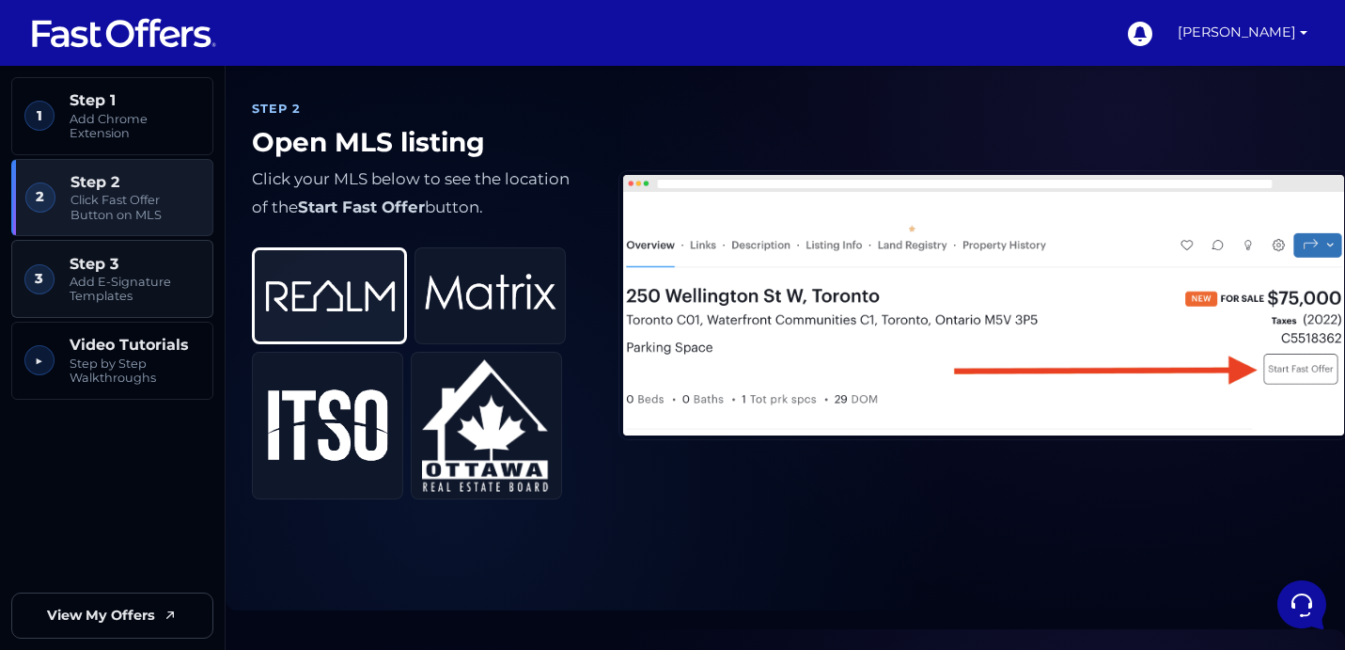  Describe the element at coordinates (112, 360) in the screenshot. I see `a: ▶︎ Video Tutorials Step by Step Walkthroughs` at that location.